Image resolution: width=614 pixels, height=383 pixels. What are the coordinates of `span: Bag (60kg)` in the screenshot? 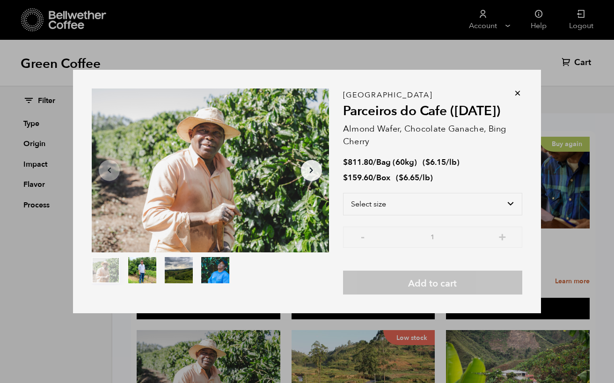 It's located at (396, 162).